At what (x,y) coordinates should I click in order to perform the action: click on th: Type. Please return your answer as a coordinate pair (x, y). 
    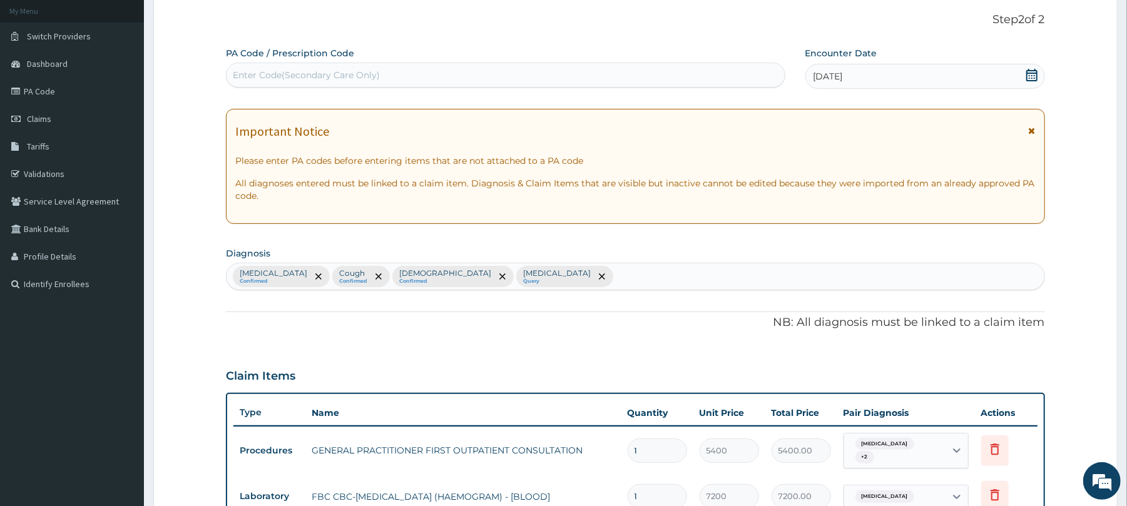
    Looking at the image, I should click on (269, 412).